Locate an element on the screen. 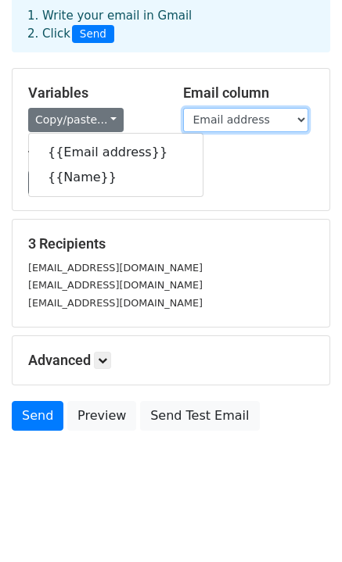 This screenshot has width=342, height=562. a: {{Email address}} is located at coordinates (116, 153).